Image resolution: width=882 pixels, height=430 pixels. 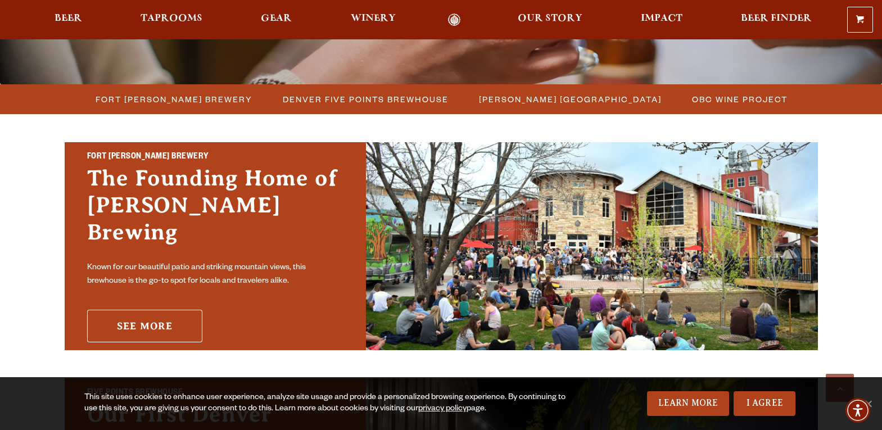 What do you see at coordinates (661, 20) in the screenshot?
I see `a: Impact` at bounding box center [661, 20].